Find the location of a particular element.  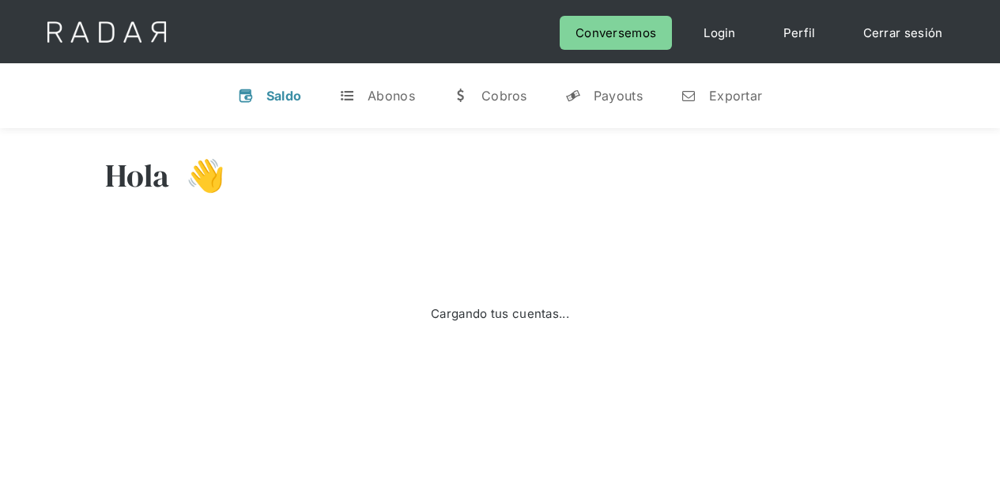

div: v is located at coordinates (246, 96).